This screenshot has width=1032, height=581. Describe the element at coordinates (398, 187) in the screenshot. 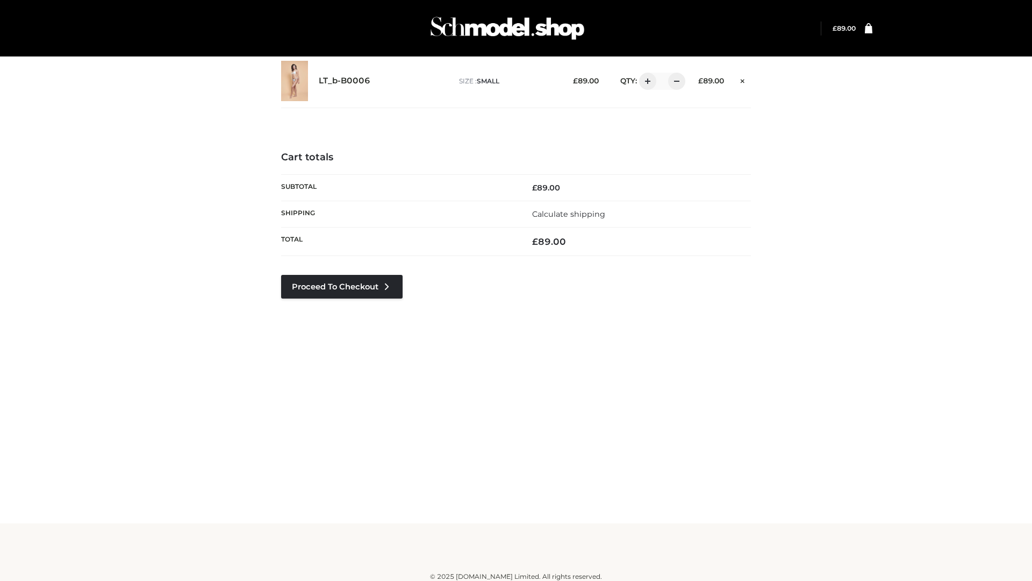

I see `th: Subtotal` at that location.